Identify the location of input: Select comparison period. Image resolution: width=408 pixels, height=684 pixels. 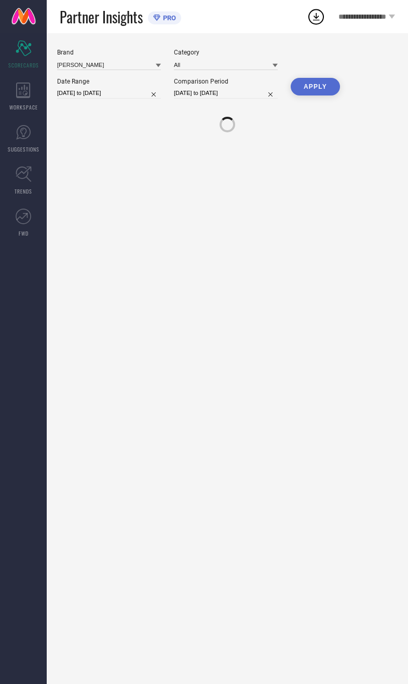
(226, 93).